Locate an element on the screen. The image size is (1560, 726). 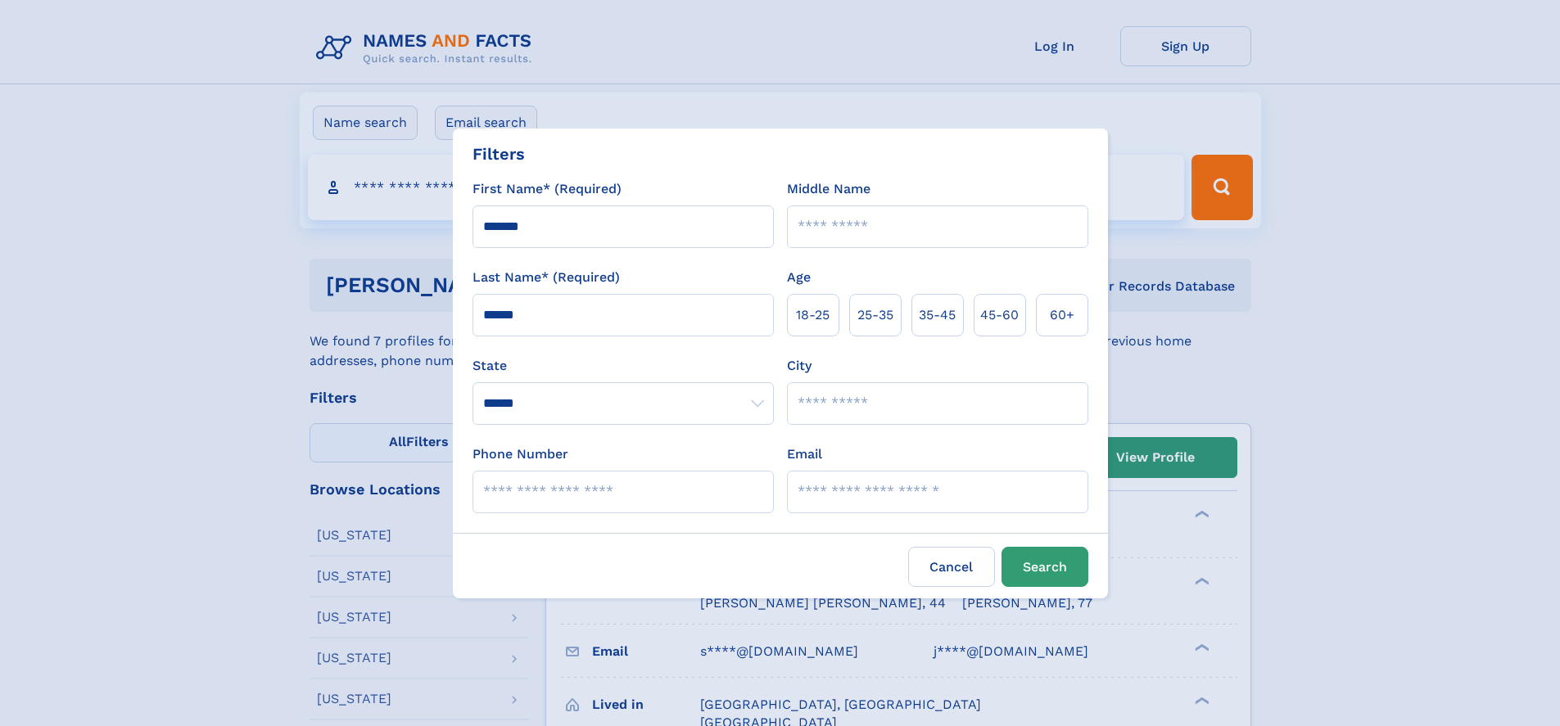
label: Cancel is located at coordinates (951, 567).